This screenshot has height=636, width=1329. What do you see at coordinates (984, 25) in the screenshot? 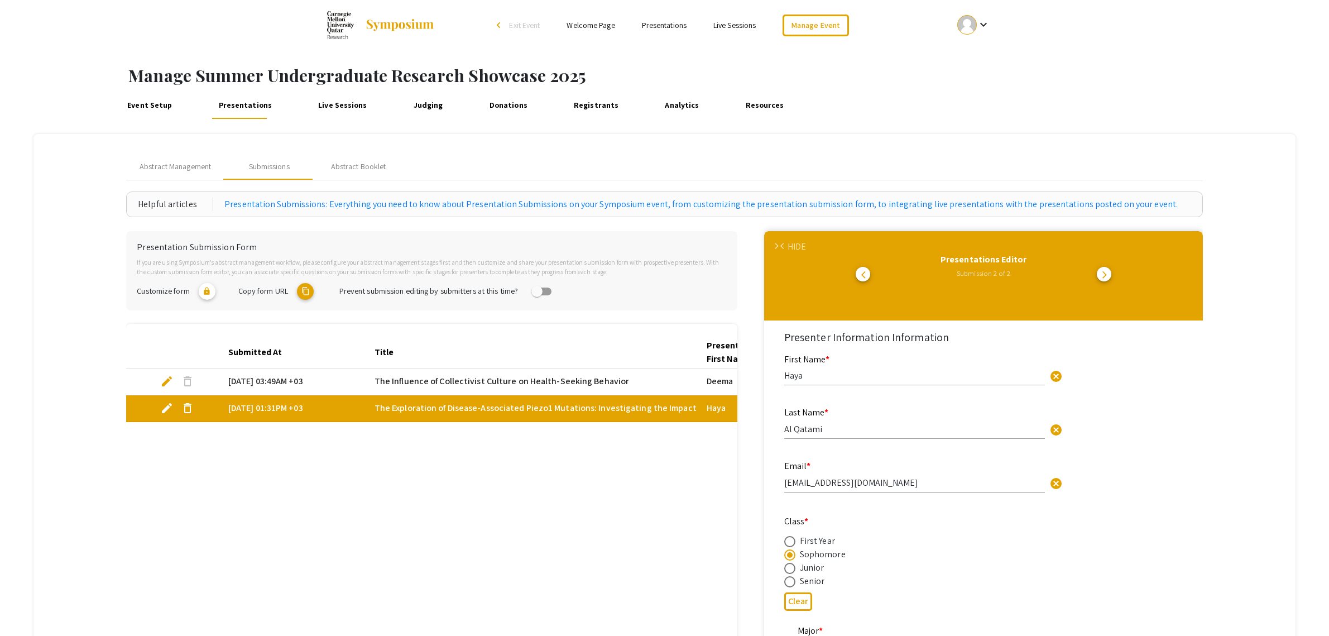
I see `mat-icon: Expand account dropdown` at bounding box center [984, 25].